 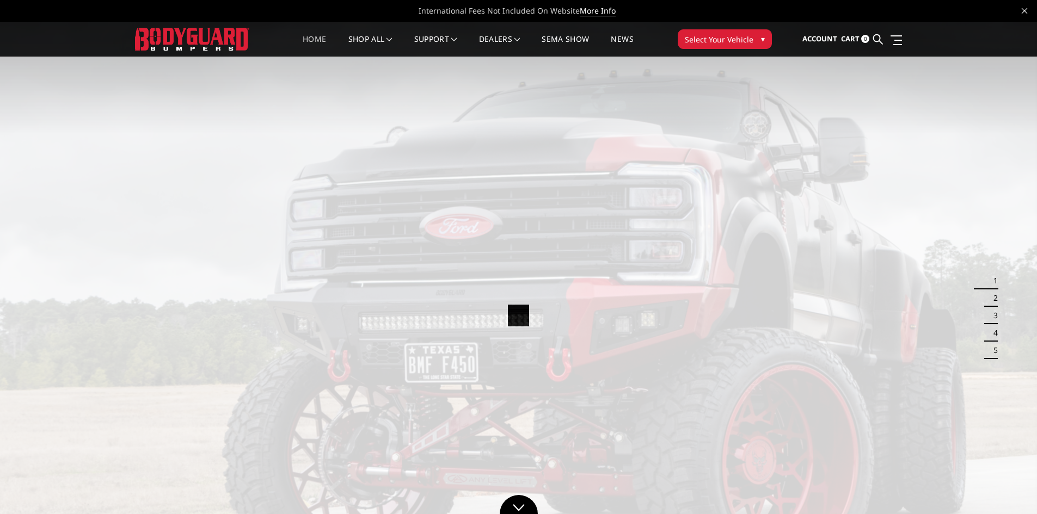 I want to click on img: BODYGUARD BUMPERS, so click(x=192, y=39).